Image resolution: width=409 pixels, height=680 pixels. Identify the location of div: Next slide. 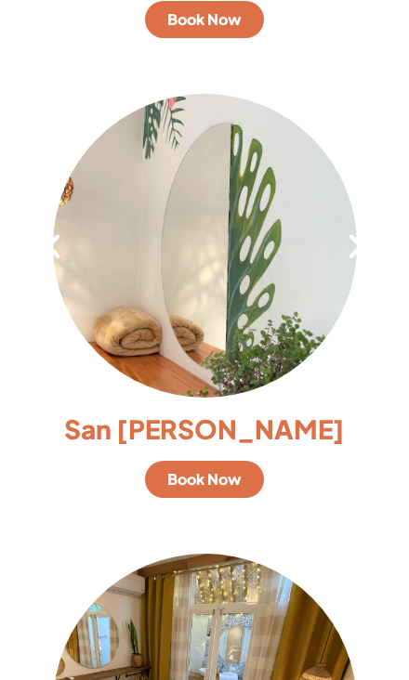
(356, 246).